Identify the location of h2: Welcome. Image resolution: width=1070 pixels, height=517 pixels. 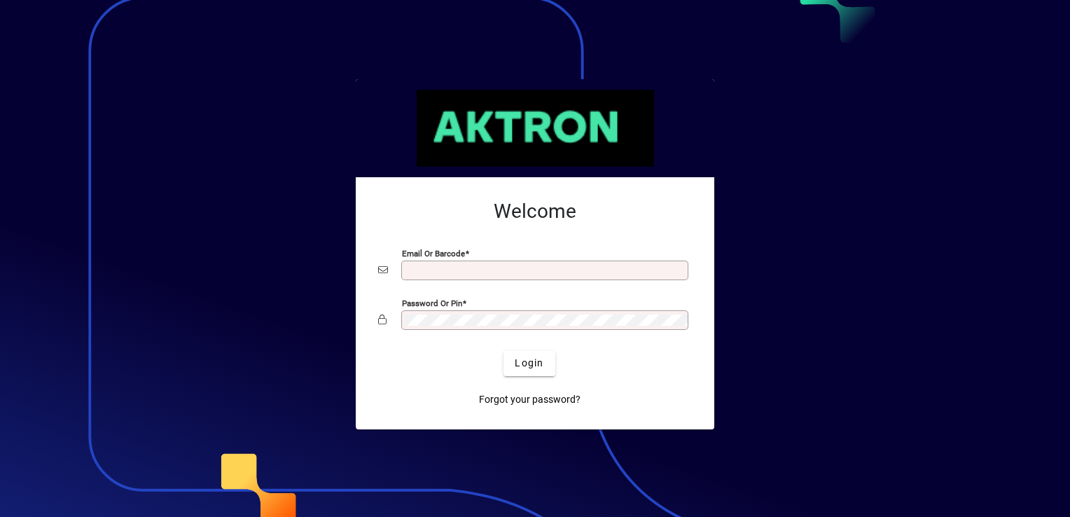
(535, 212).